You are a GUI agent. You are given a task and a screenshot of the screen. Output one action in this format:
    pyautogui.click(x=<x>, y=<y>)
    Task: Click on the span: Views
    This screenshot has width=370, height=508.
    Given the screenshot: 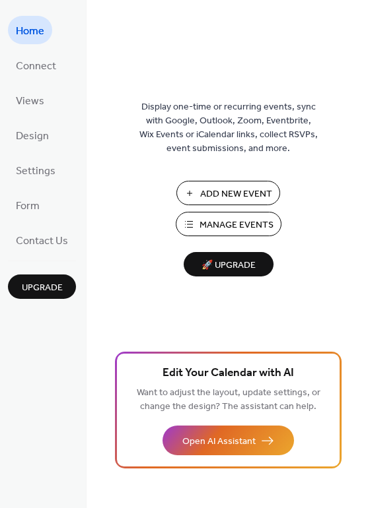 What is the action you would take?
    pyautogui.click(x=30, y=101)
    